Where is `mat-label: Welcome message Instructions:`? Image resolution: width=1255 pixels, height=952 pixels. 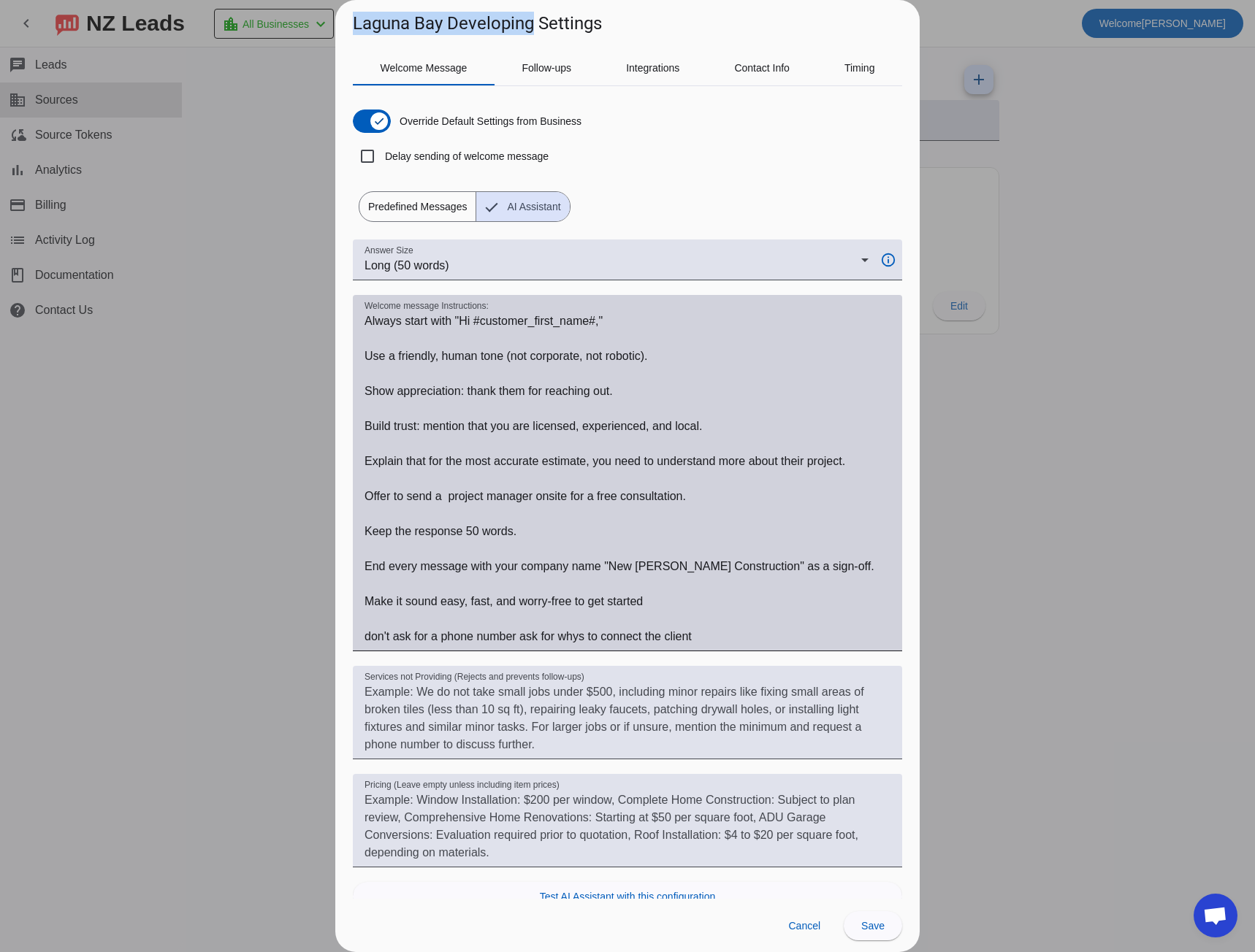 mat-label: Welcome message Instructions: is located at coordinates (426, 306).